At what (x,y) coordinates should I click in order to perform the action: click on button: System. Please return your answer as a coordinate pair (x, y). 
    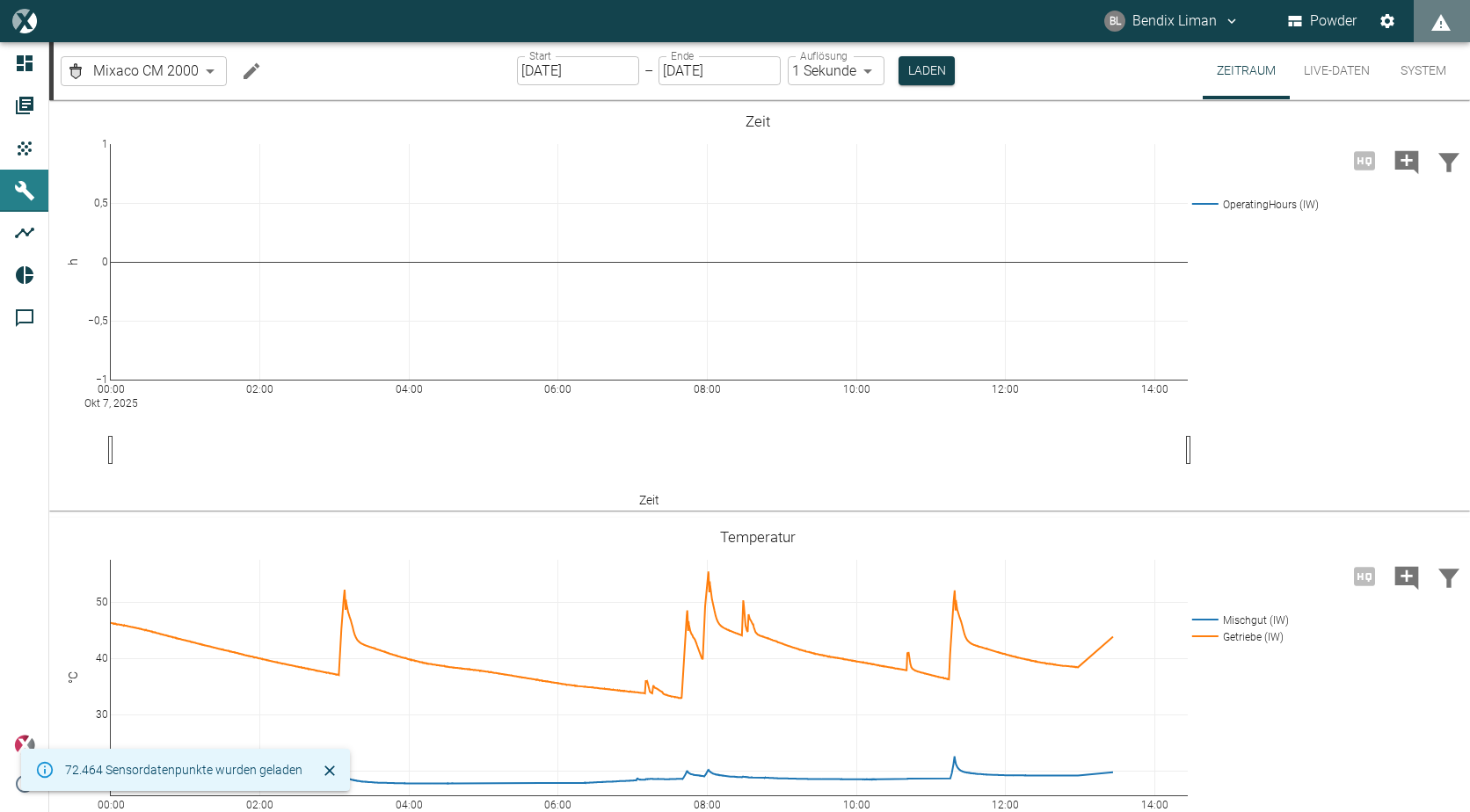
    Looking at the image, I should click on (1423, 70).